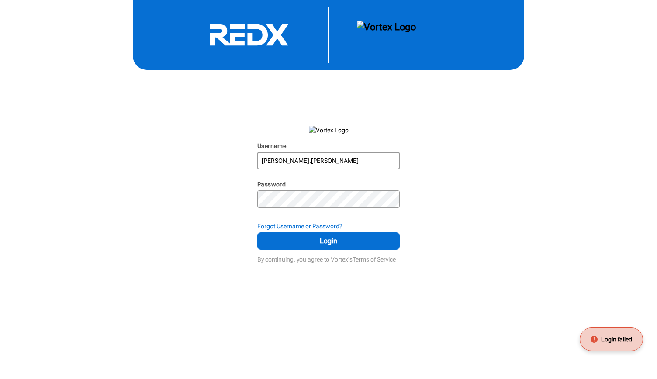  I want to click on span: Login, so click(328, 241).